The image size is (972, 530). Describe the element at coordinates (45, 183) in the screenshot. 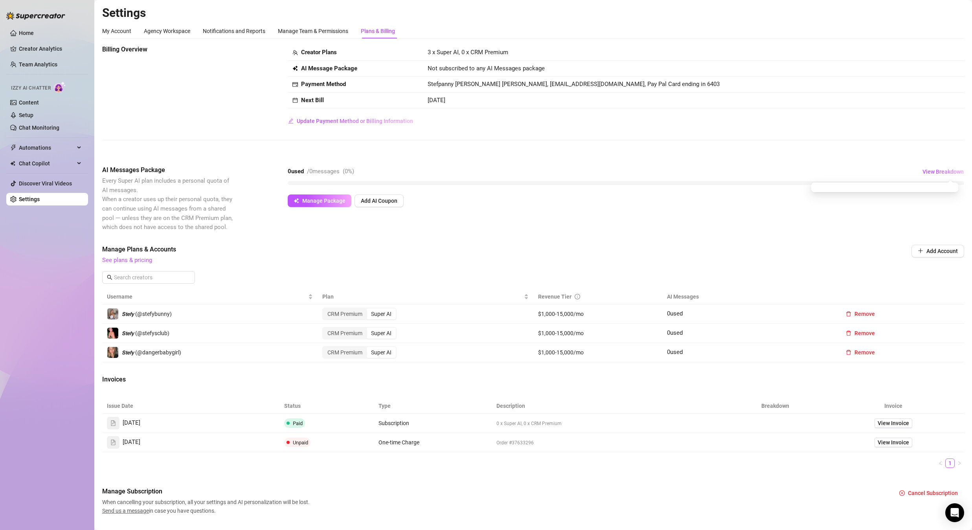

I see `a: Discover Viral Videos` at that location.